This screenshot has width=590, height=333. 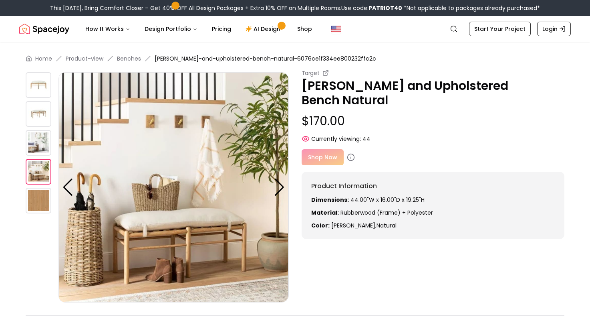 I want to click on img: United States, so click(x=336, y=29).